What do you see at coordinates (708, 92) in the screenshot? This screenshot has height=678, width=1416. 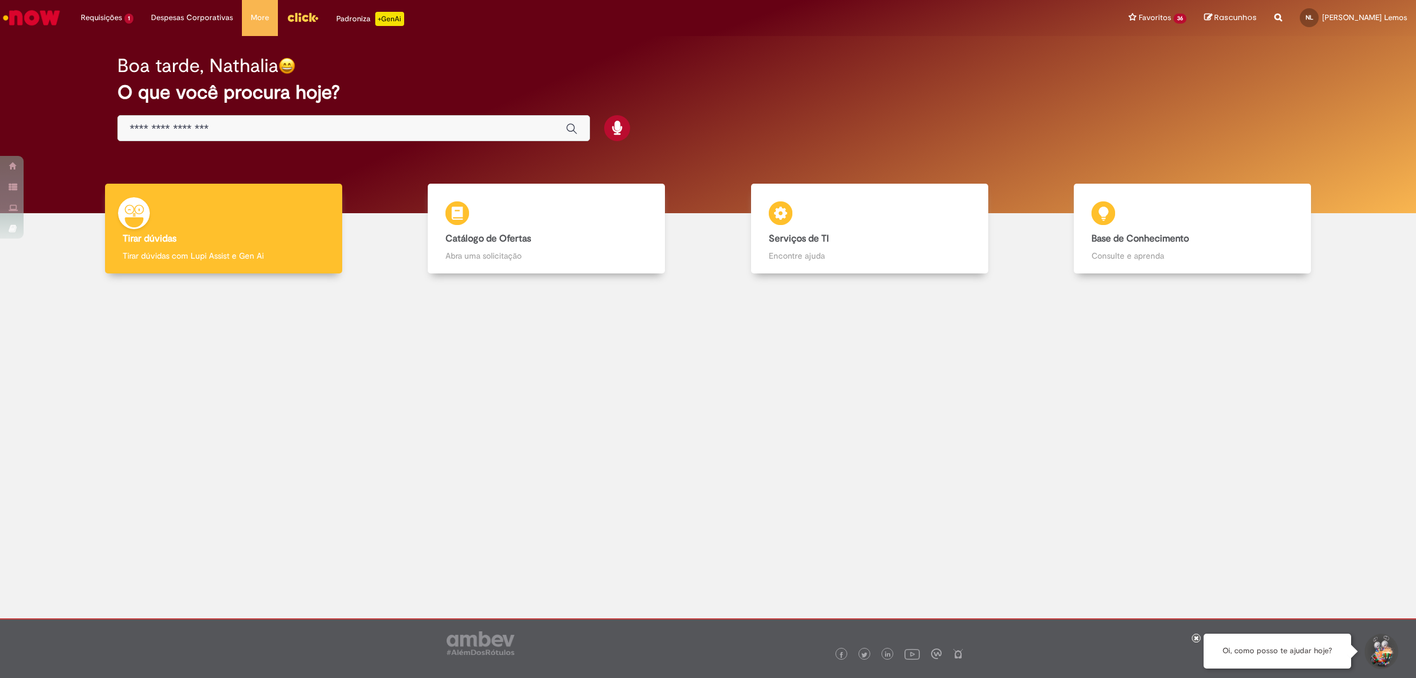 I see `h2: O que você procura hoje?` at bounding box center [708, 92].